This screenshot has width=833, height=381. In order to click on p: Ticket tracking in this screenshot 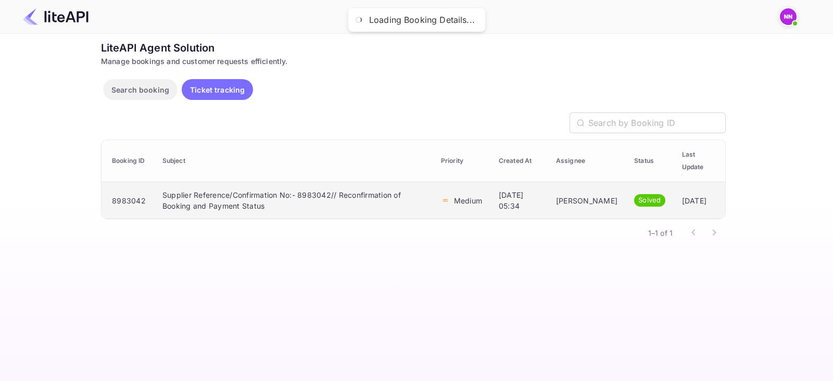, I will do `click(217, 90)`.